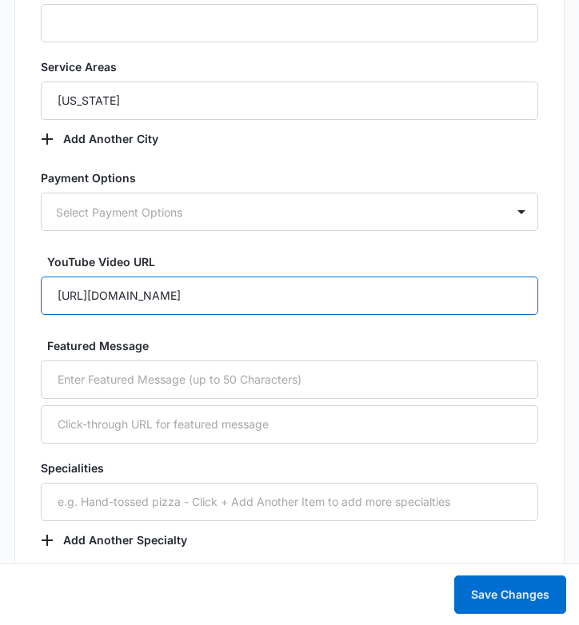  I want to click on input: e.g. Fort Collins - Click + Add Another Item to add more cities, so click(290, 101).